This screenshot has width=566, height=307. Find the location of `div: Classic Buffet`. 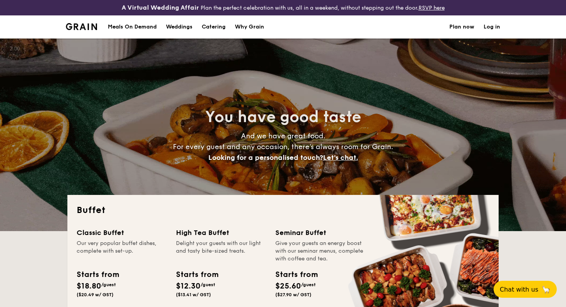

div: Classic Buffet is located at coordinates (122, 233).